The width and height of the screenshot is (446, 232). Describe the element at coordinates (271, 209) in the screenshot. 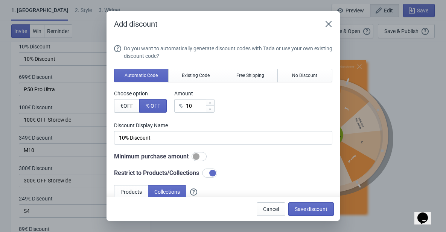

I see `span: Cancel` at that location.